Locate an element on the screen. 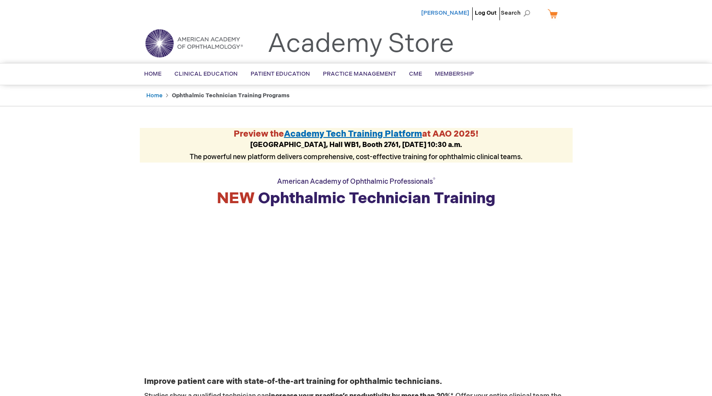 This screenshot has height=396, width=712. a: Academy Store is located at coordinates (360, 44).